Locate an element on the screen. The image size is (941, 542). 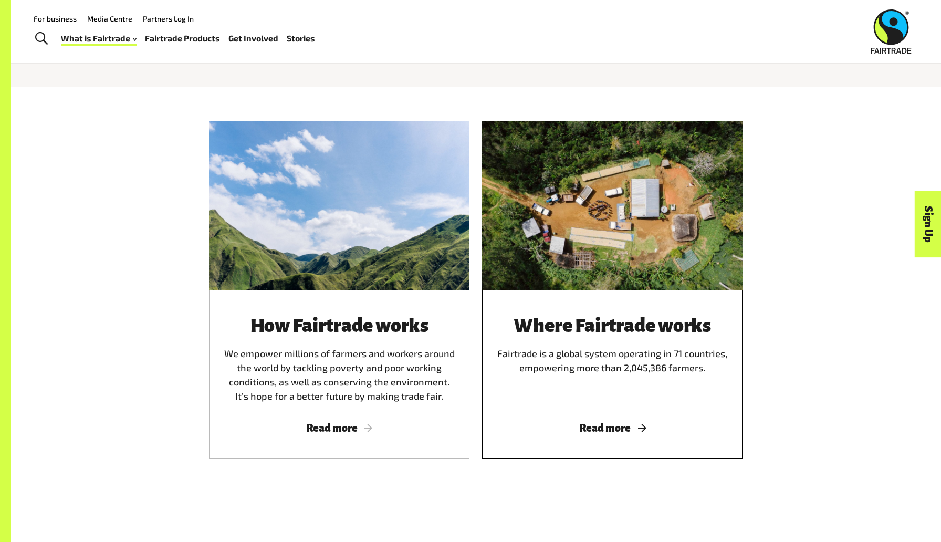
div: Fairtrade is a global system operating in 71 countries, empowering more than 2,045,386 farmers. is located at coordinates (612, 359).